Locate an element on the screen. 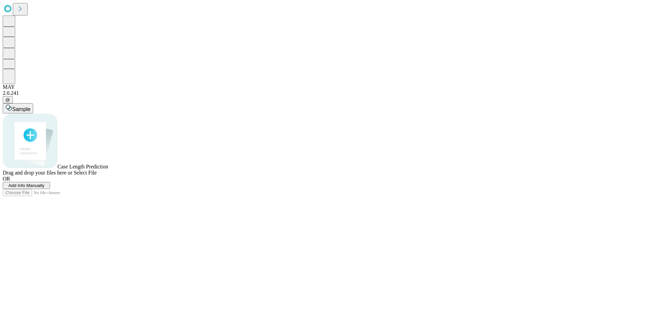 The height and width of the screenshot is (322, 646). span: Case Length Prediction is located at coordinates (83, 167).